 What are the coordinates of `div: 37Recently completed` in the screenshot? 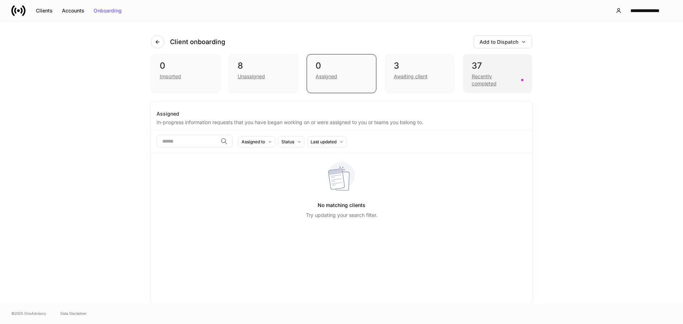 It's located at (497, 74).